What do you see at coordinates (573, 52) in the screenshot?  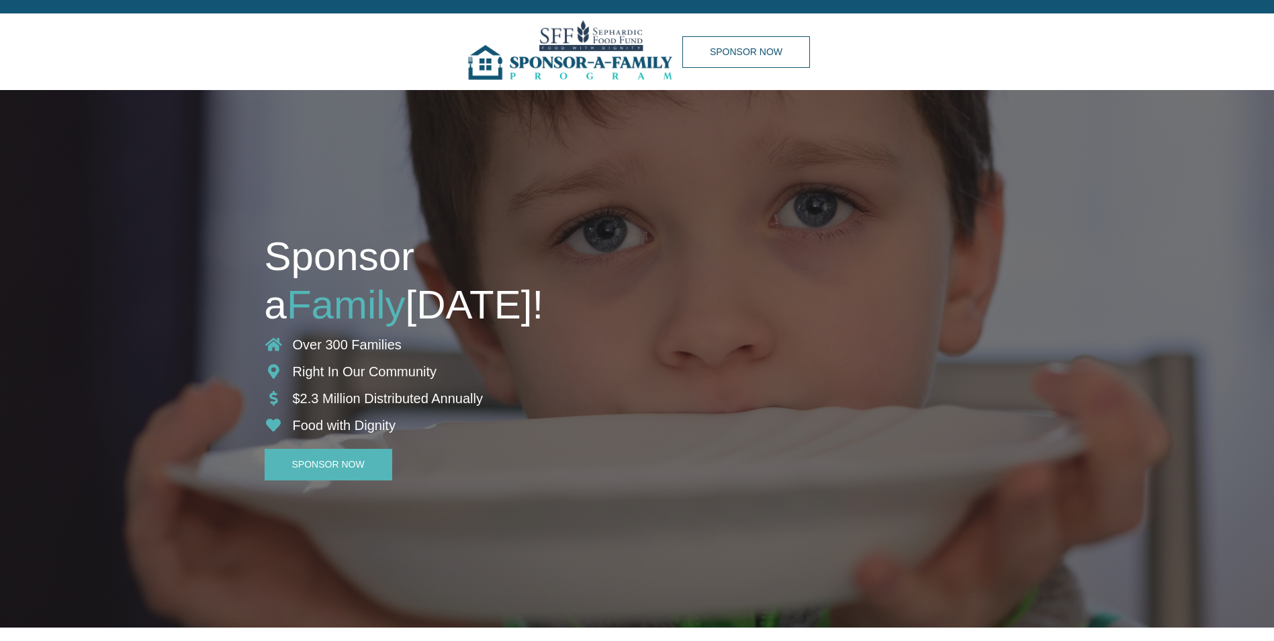 I see `img: img` at bounding box center [573, 52].